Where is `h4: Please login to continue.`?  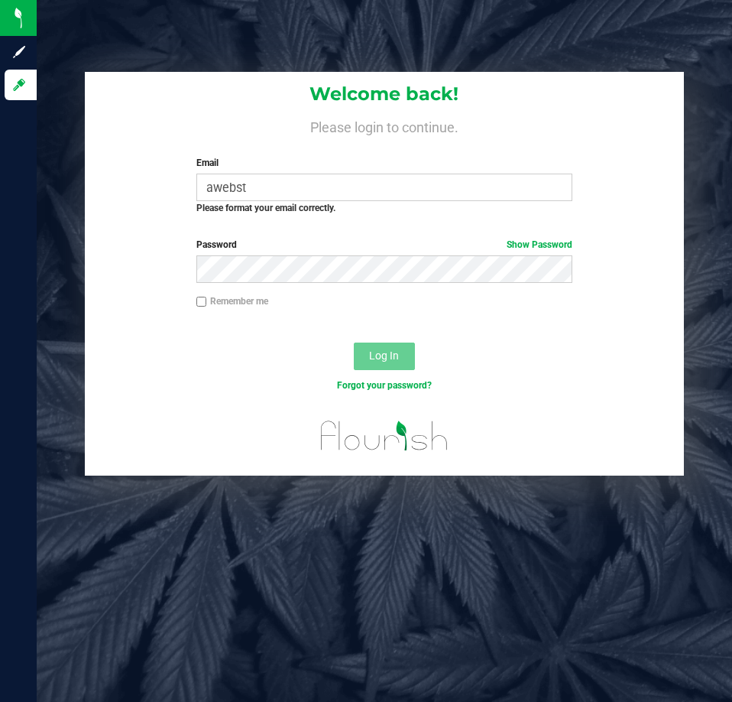 h4: Please login to continue. is located at coordinates (384, 125).